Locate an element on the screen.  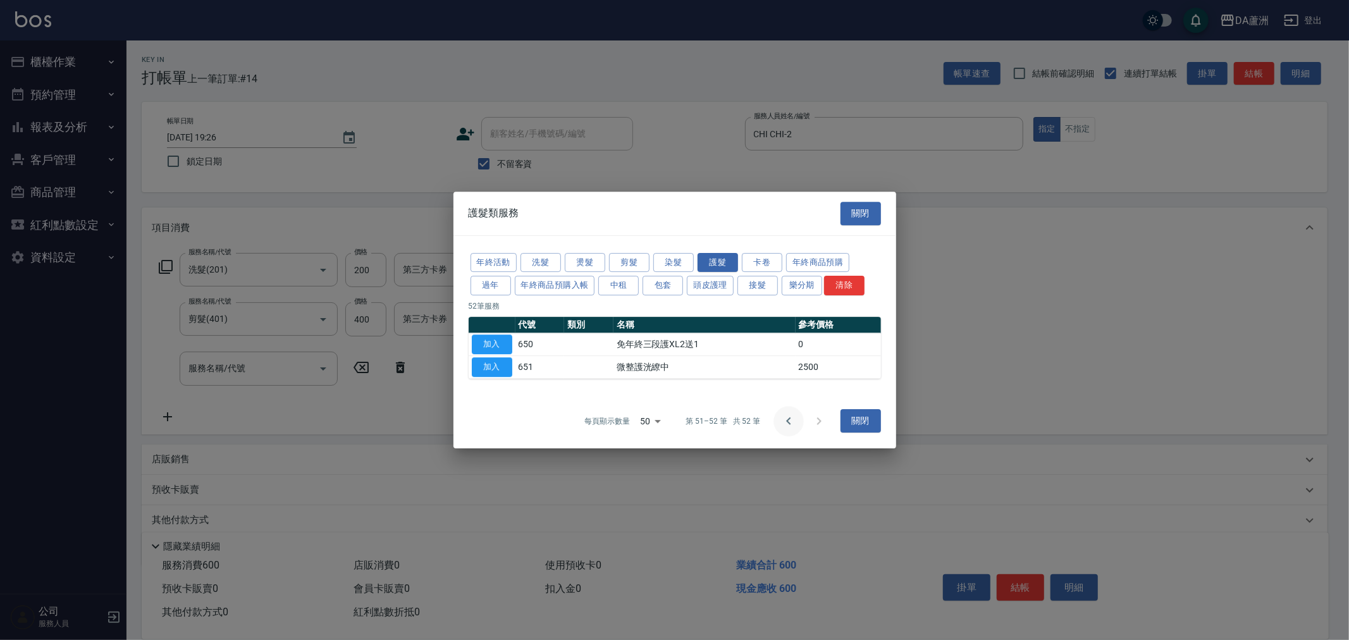
button: 頭皮護理 is located at coordinates (710, 285).